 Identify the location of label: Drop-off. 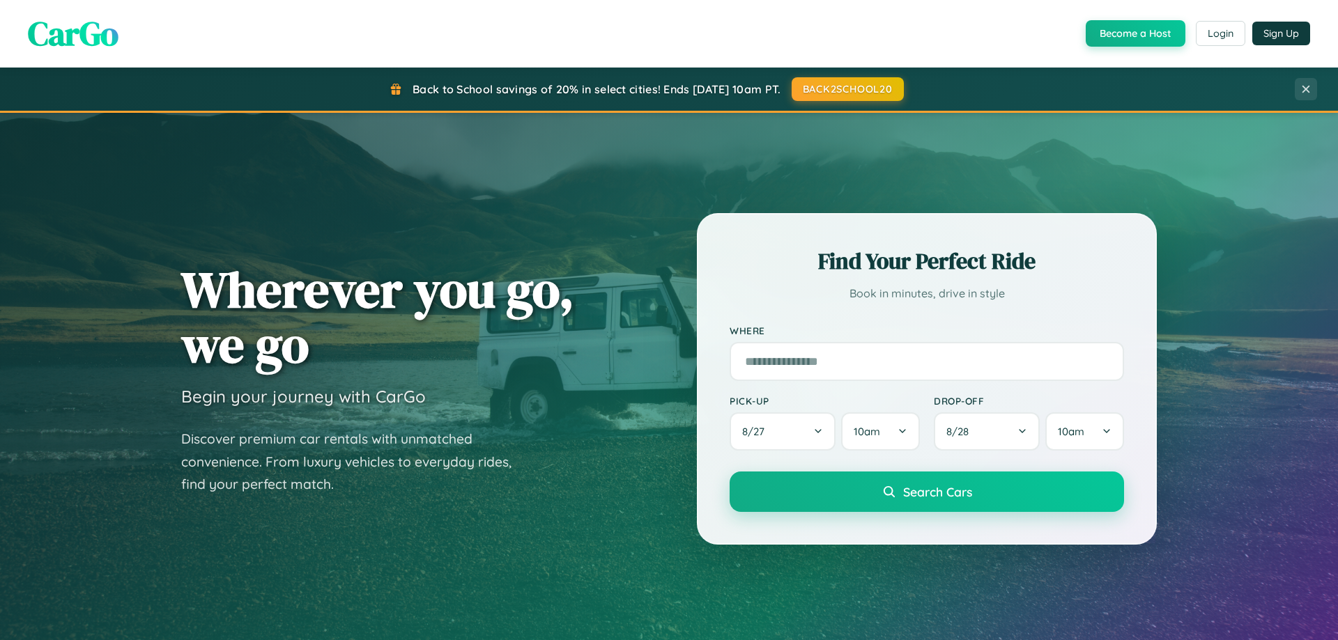
(1028, 401).